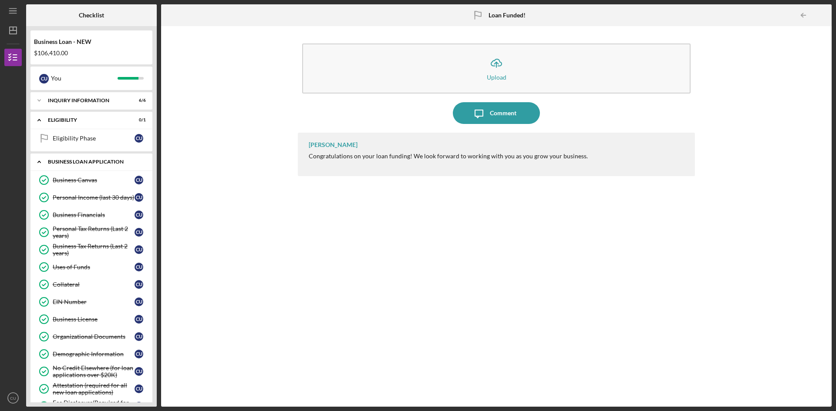 The image size is (836, 411). Describe the element at coordinates (94, 250) in the screenshot. I see `div: Business Tax Returns (Last 2 years)` at that location.